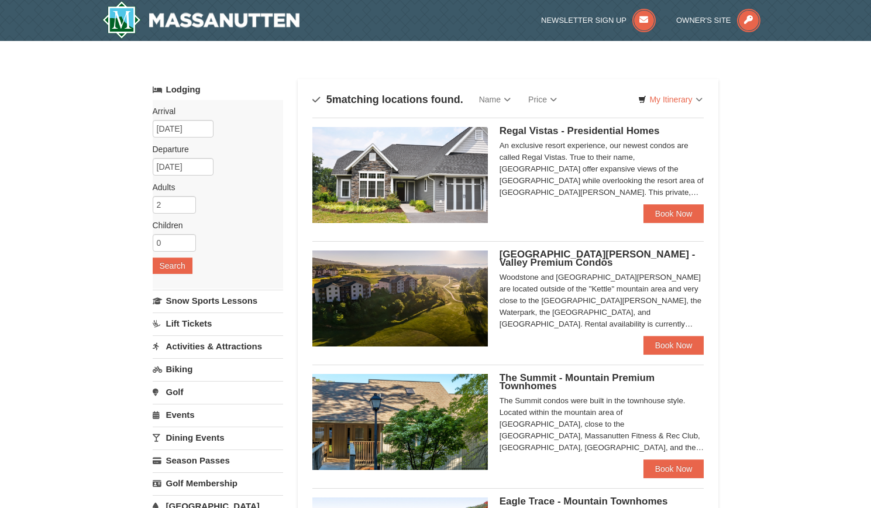 The height and width of the screenshot is (508, 871). Describe the element at coordinates (218, 368) in the screenshot. I see `a: Biking` at that location.